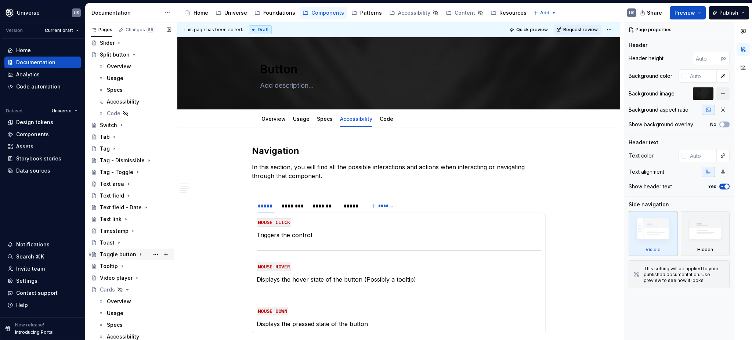 Image resolution: width=752 pixels, height=340 pixels. What do you see at coordinates (112, 196) in the screenshot?
I see `div: Text field` at bounding box center [112, 196].